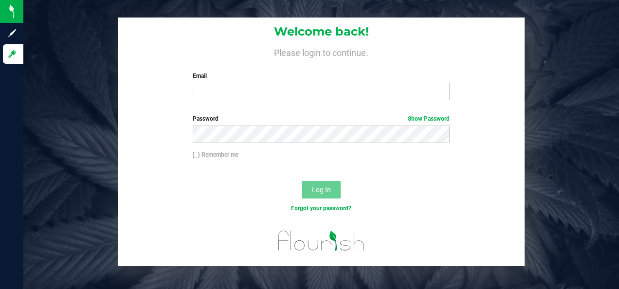  I want to click on span: Password, so click(205, 119).